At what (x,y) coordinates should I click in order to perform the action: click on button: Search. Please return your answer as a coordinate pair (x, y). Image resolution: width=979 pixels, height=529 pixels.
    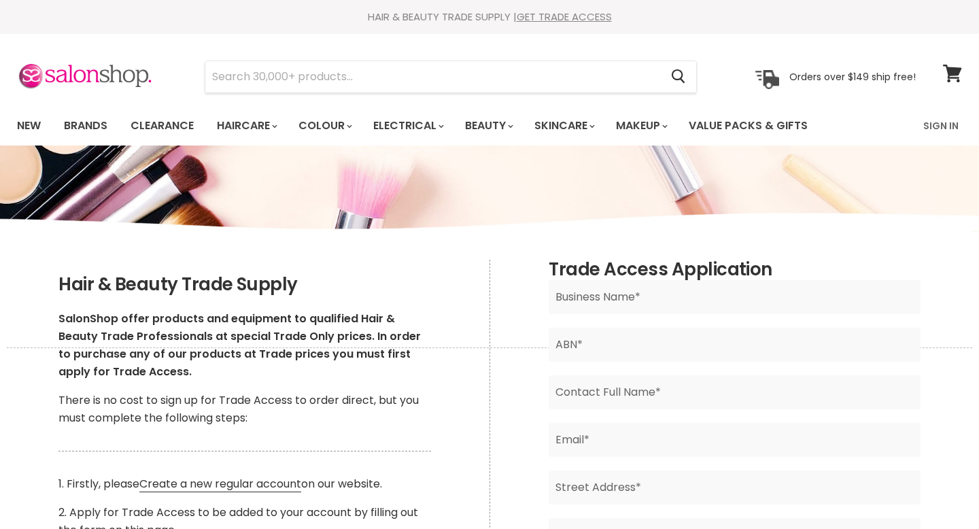
    Looking at the image, I should click on (678, 77).